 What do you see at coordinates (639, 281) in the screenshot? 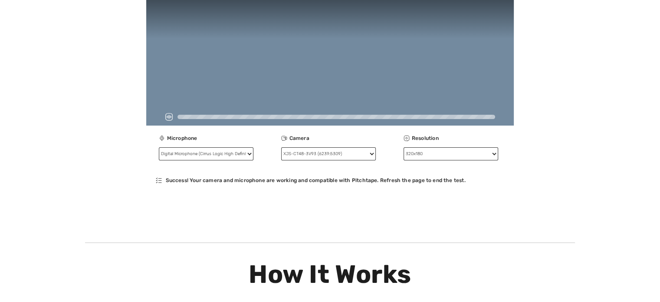
I see `div: Widget de chat` at bounding box center [639, 281].